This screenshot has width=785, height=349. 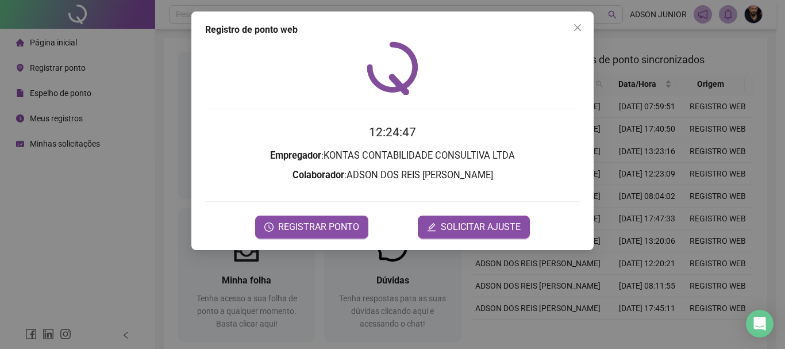 I want to click on time: 12:24:47, so click(x=392, y=132).